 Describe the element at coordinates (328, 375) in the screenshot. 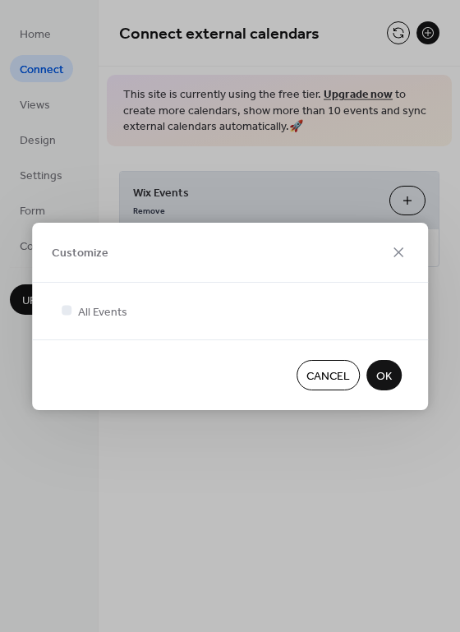

I see `button: Cancel` at that location.